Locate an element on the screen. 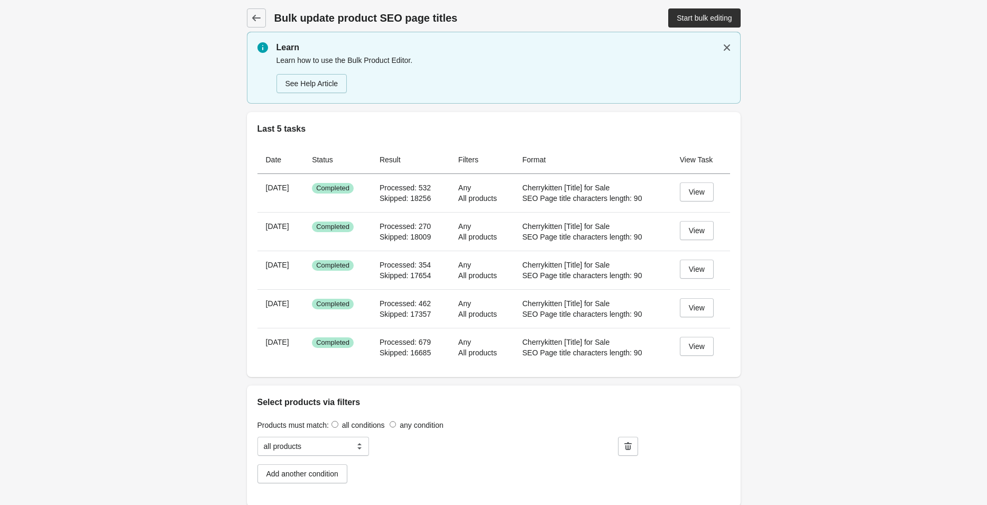 The width and height of the screenshot is (987, 505). th: View Task is located at coordinates (701, 160).